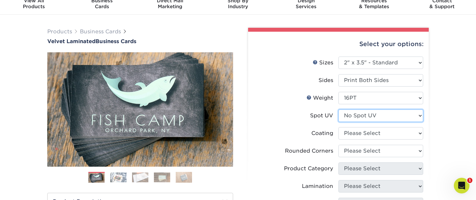 This screenshot has width=476, height=200. I want to click on div: Sides, so click(326, 80).